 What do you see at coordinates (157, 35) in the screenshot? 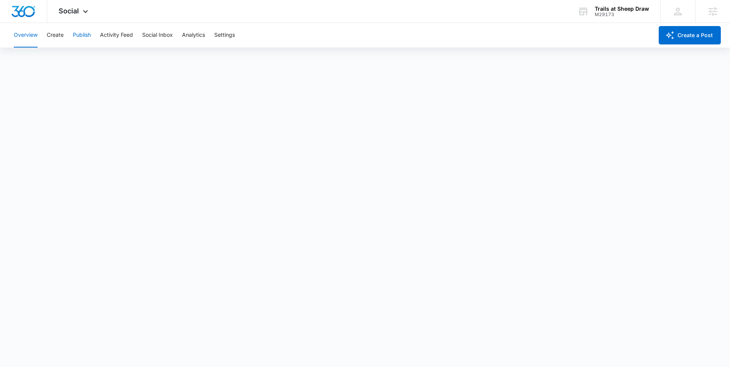
I see `button: Social Inbox` at bounding box center [157, 35].